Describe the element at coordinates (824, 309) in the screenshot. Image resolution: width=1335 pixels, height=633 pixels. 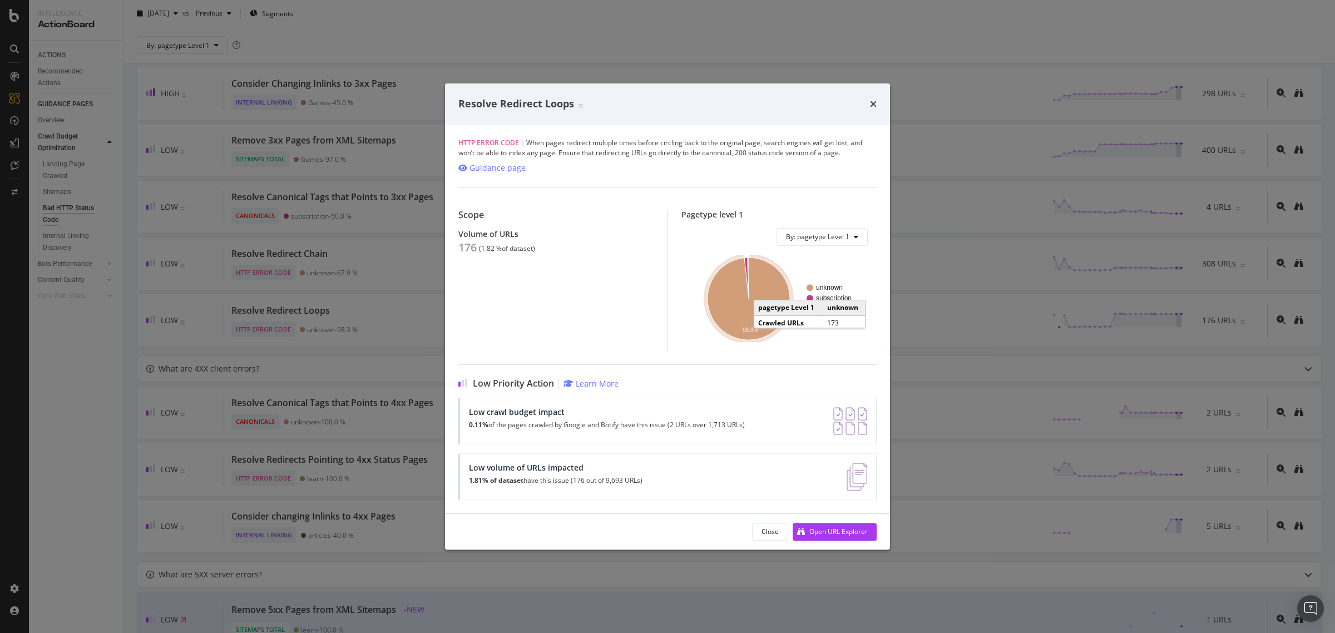
I see `text: home` at that location.